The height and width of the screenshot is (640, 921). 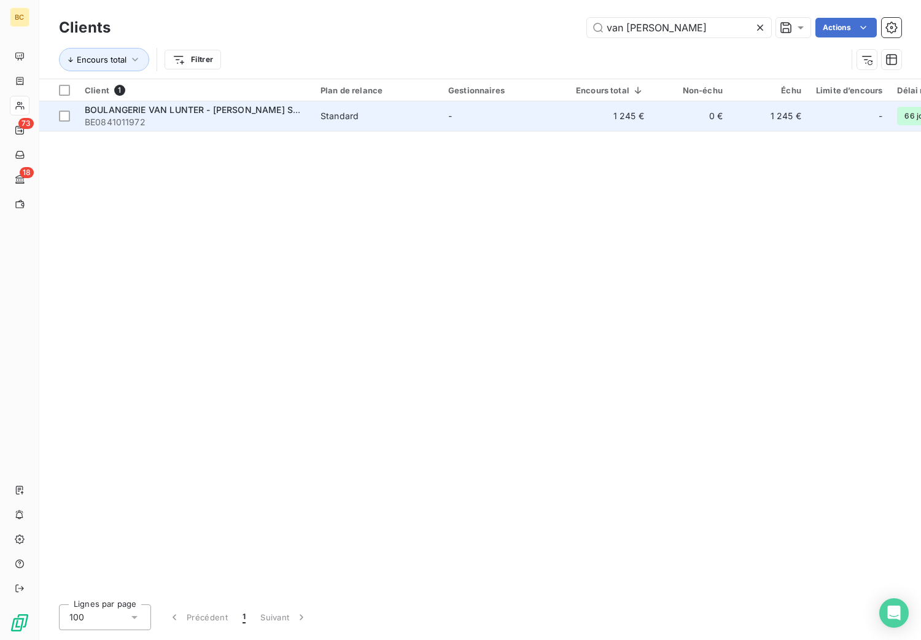 I want to click on button: Actions, so click(x=846, y=28).